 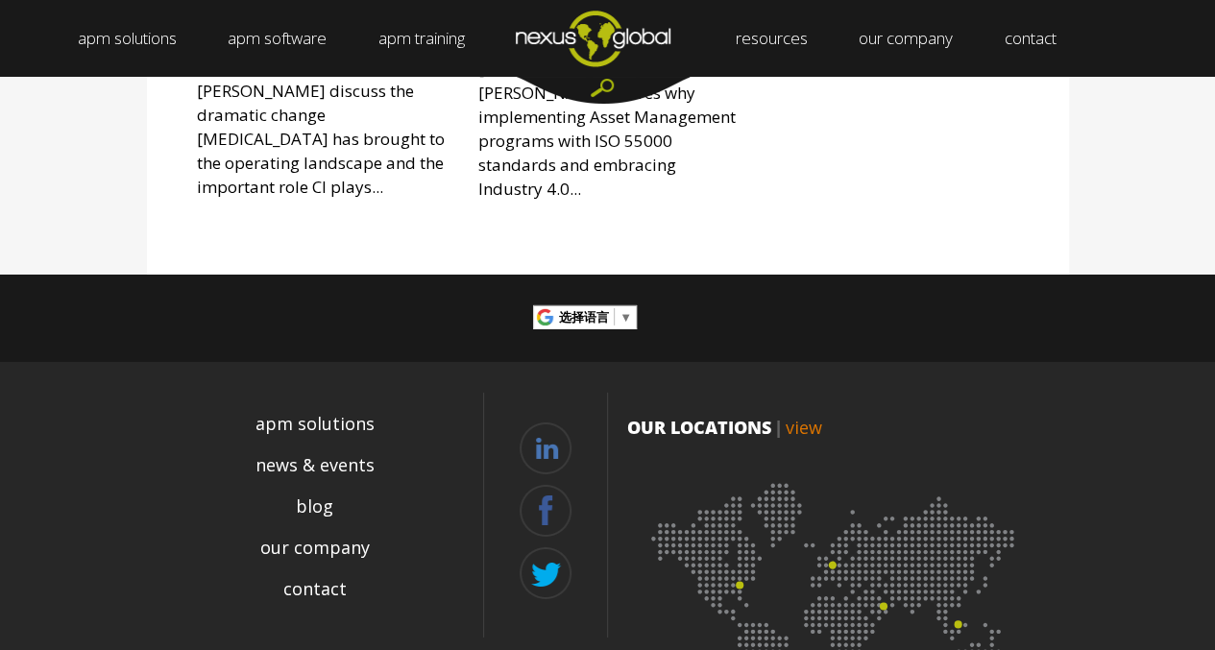 What do you see at coordinates (839, 428) in the screenshot?
I see `p: OUR LOCATIONS` at bounding box center [839, 428].